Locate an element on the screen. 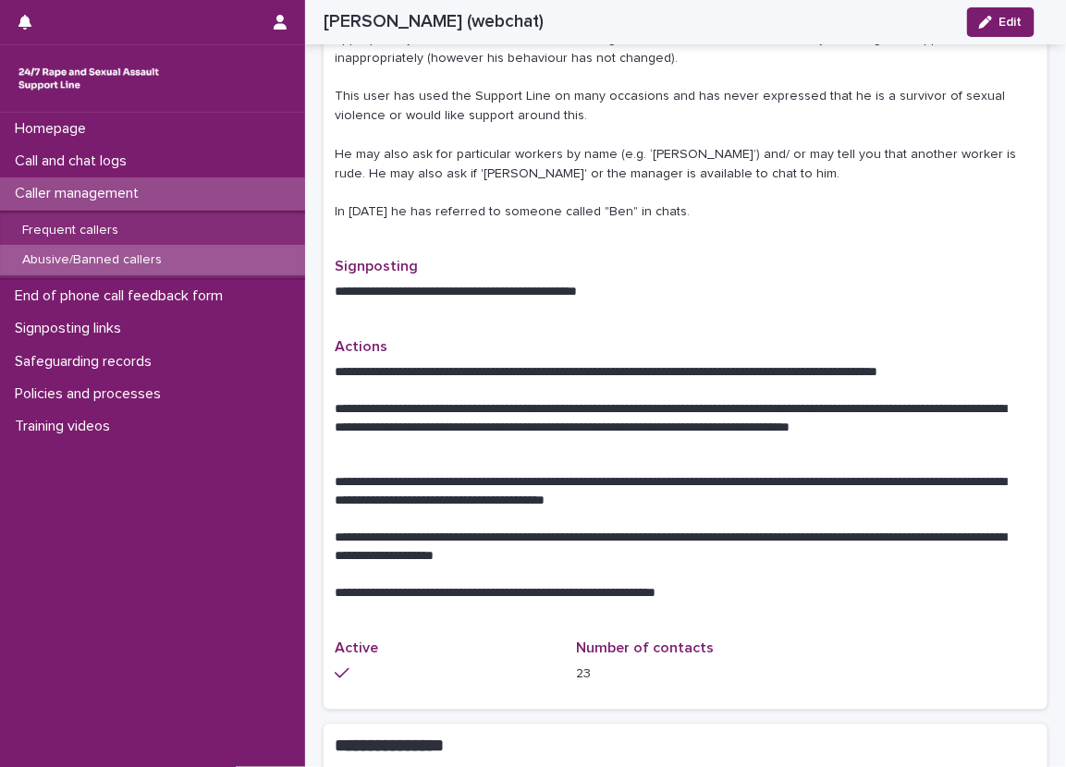  img: rhQMoQhaT3yELyF149Cw is located at coordinates (89, 79).